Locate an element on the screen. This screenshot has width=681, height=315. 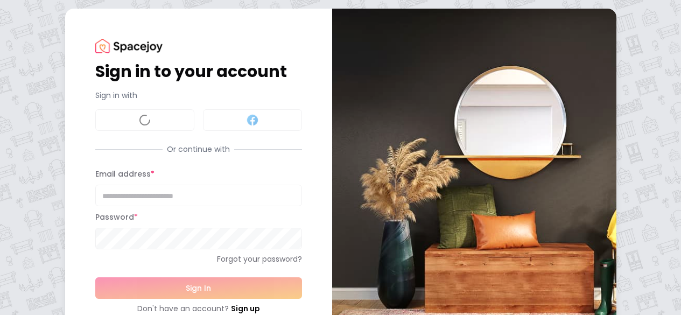
a: Forgot your password? is located at coordinates (199, 259).